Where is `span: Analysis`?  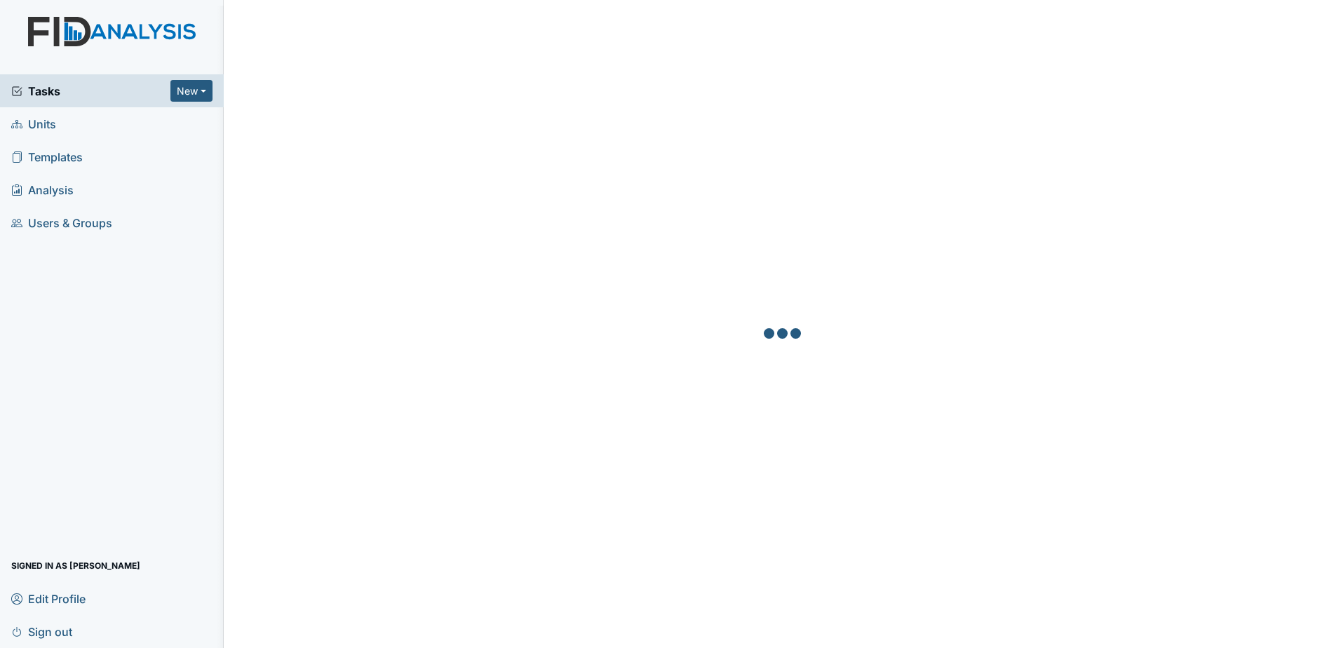
span: Analysis is located at coordinates (42, 189).